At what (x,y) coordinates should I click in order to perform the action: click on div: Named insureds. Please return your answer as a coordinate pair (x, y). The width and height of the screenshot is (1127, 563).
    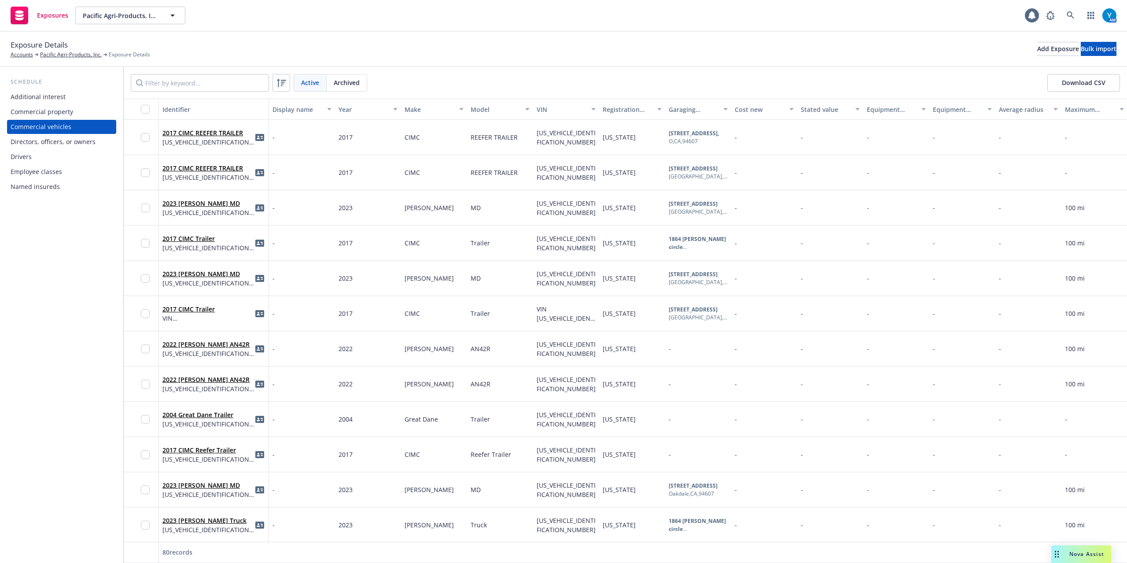
    Looking at the image, I should click on (35, 187).